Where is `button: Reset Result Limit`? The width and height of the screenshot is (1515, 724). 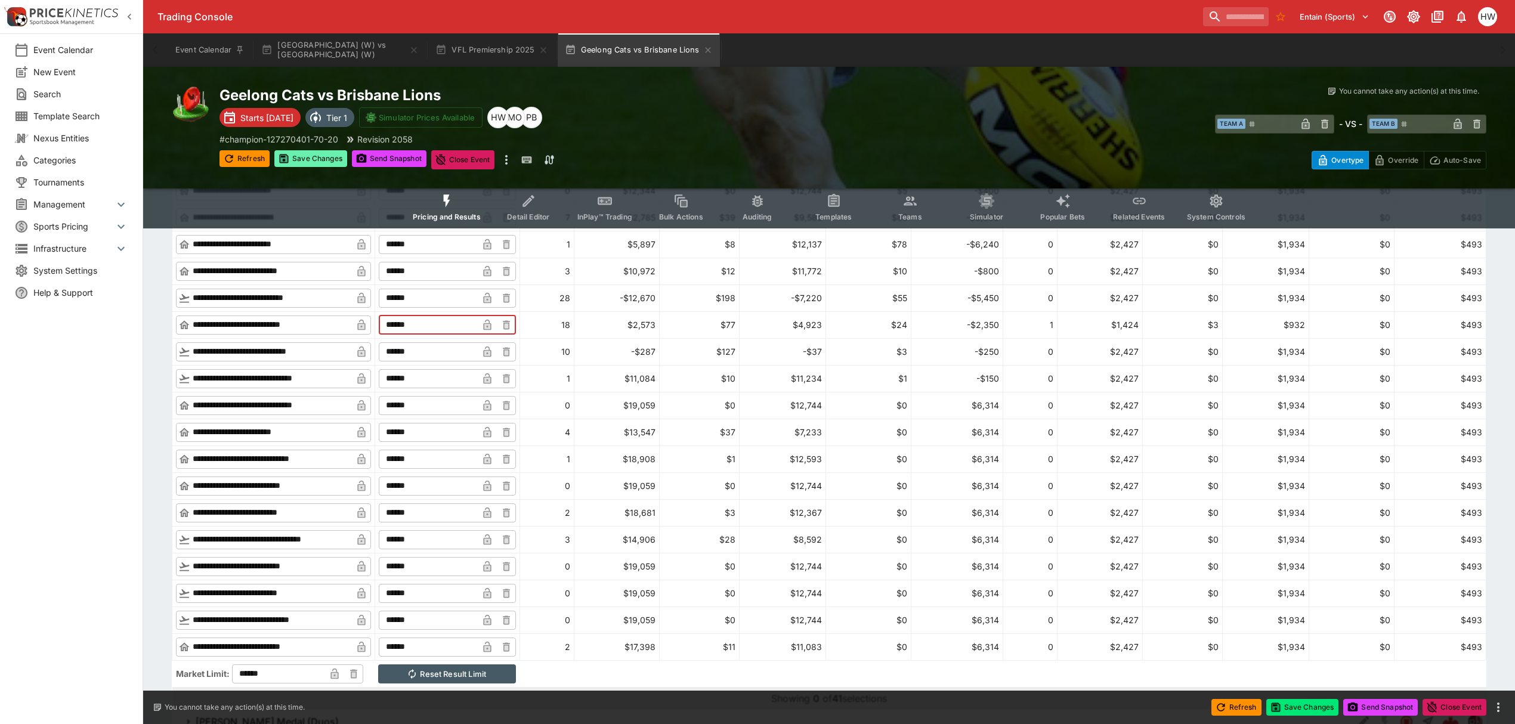
button: Reset Result Limit is located at coordinates (447, 674).